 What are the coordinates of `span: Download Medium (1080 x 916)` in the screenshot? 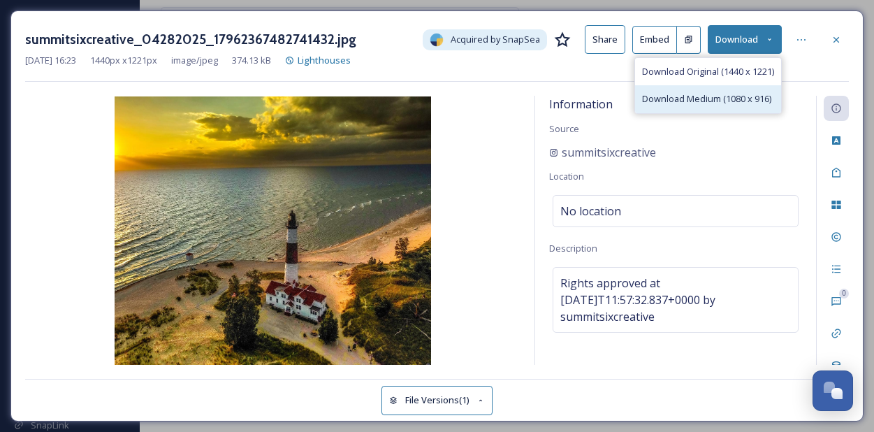 It's located at (706, 98).